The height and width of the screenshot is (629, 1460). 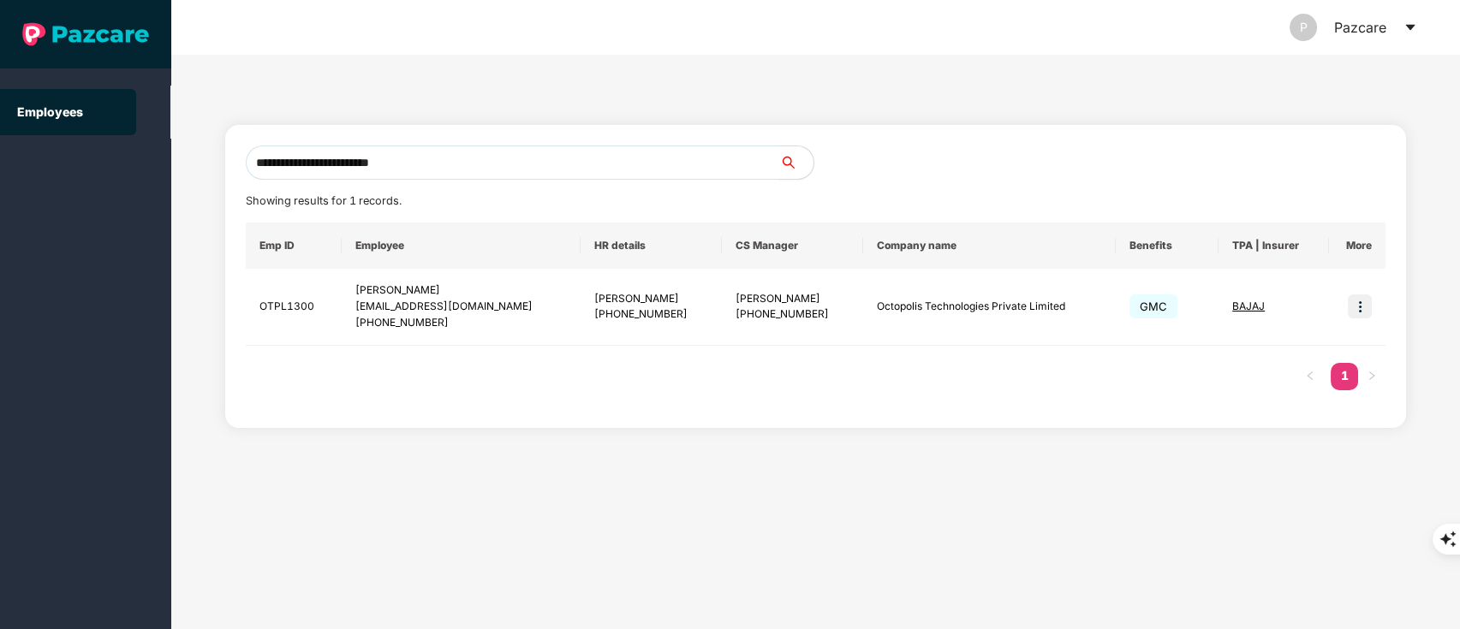 I want to click on th: Benefits, so click(x=1167, y=246).